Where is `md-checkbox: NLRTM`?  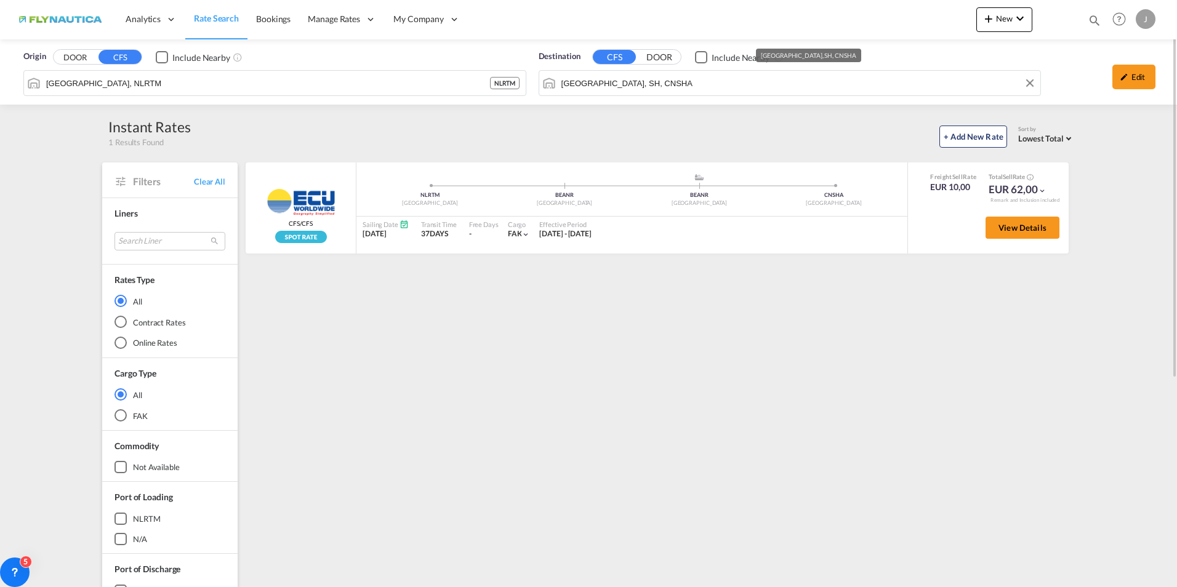 md-checkbox: NLRTM is located at coordinates (170, 519).